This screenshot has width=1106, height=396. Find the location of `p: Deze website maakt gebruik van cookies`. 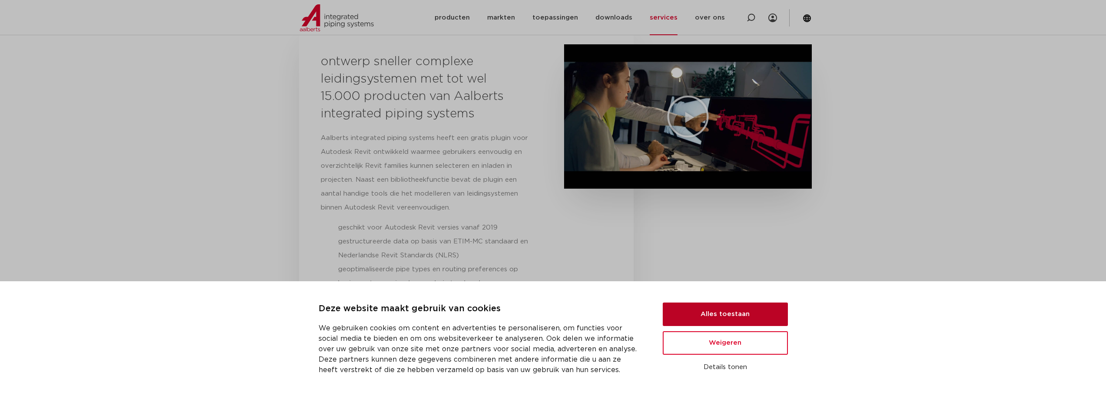

p: Deze website maakt gebruik van cookies is located at coordinates (480, 309).